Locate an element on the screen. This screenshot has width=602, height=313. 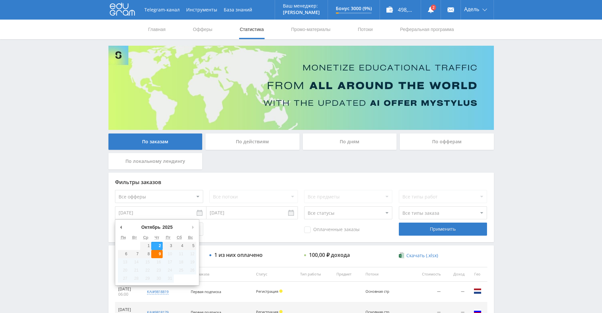
span: Первая подписка is located at coordinates (206, 292).